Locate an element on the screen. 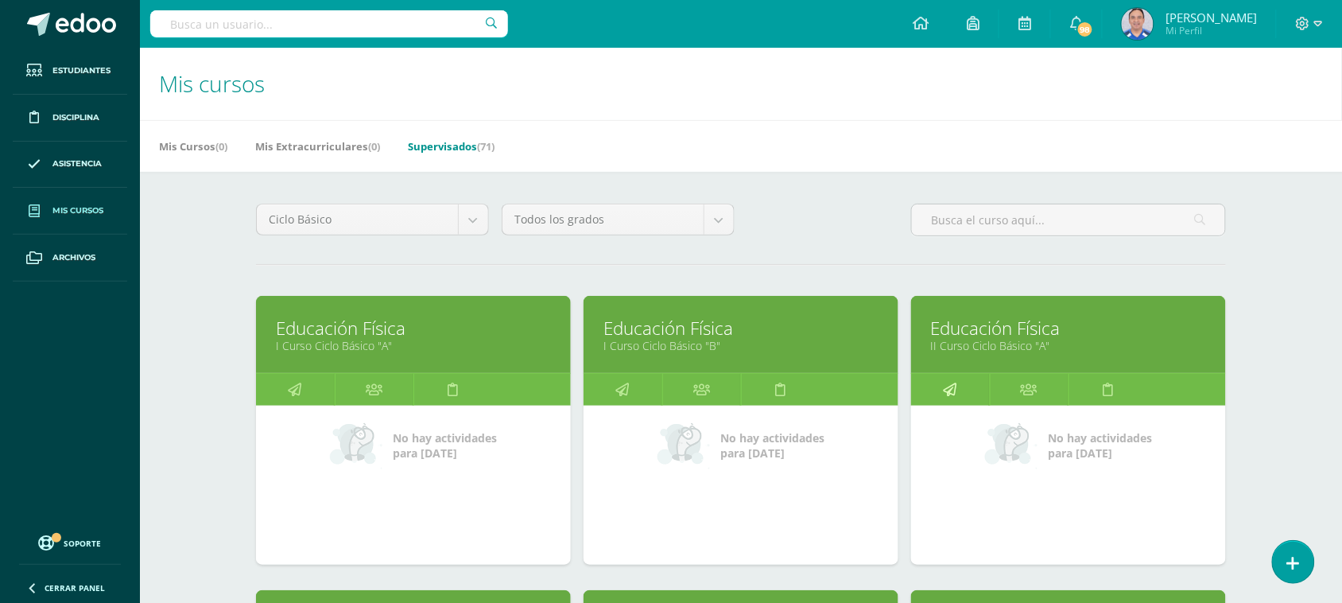  a: I Curso Ciclo Básico "A" is located at coordinates (413, 345).